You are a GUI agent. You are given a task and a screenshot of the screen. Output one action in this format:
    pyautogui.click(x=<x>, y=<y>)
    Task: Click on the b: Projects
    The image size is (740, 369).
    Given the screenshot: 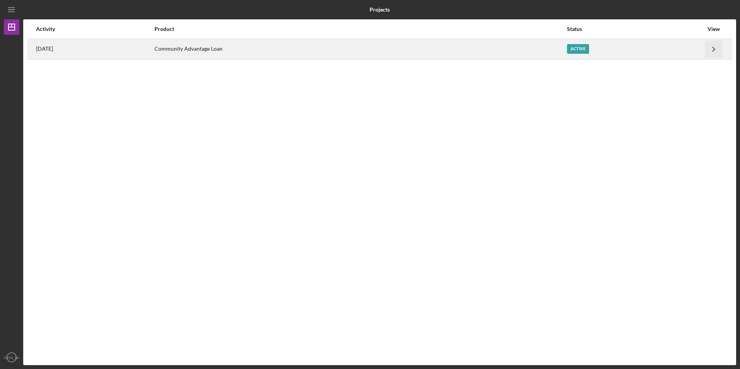 What is the action you would take?
    pyautogui.click(x=380, y=10)
    